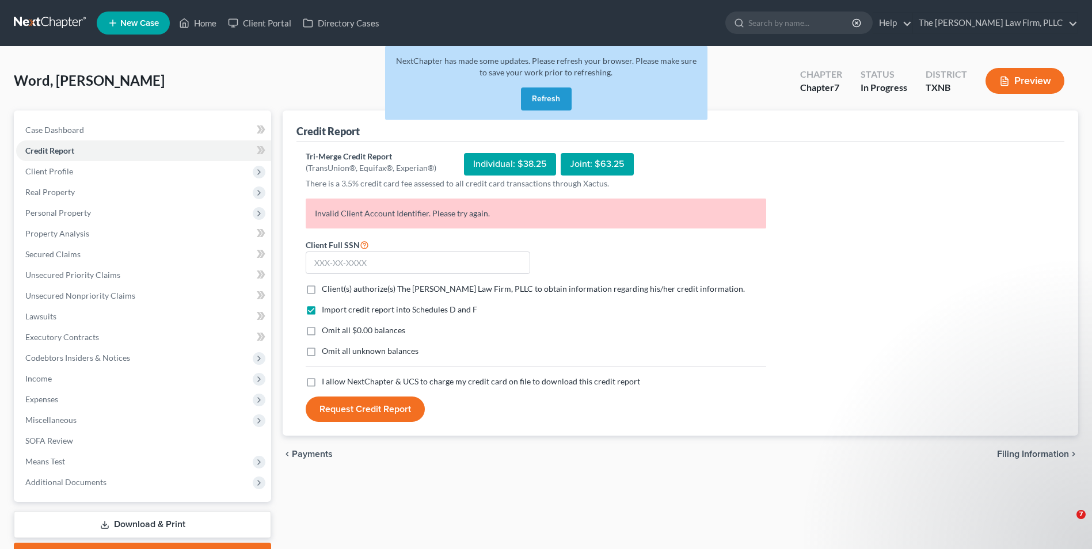  What do you see at coordinates (328, 131) in the screenshot?
I see `div: Credit Report` at bounding box center [328, 131].